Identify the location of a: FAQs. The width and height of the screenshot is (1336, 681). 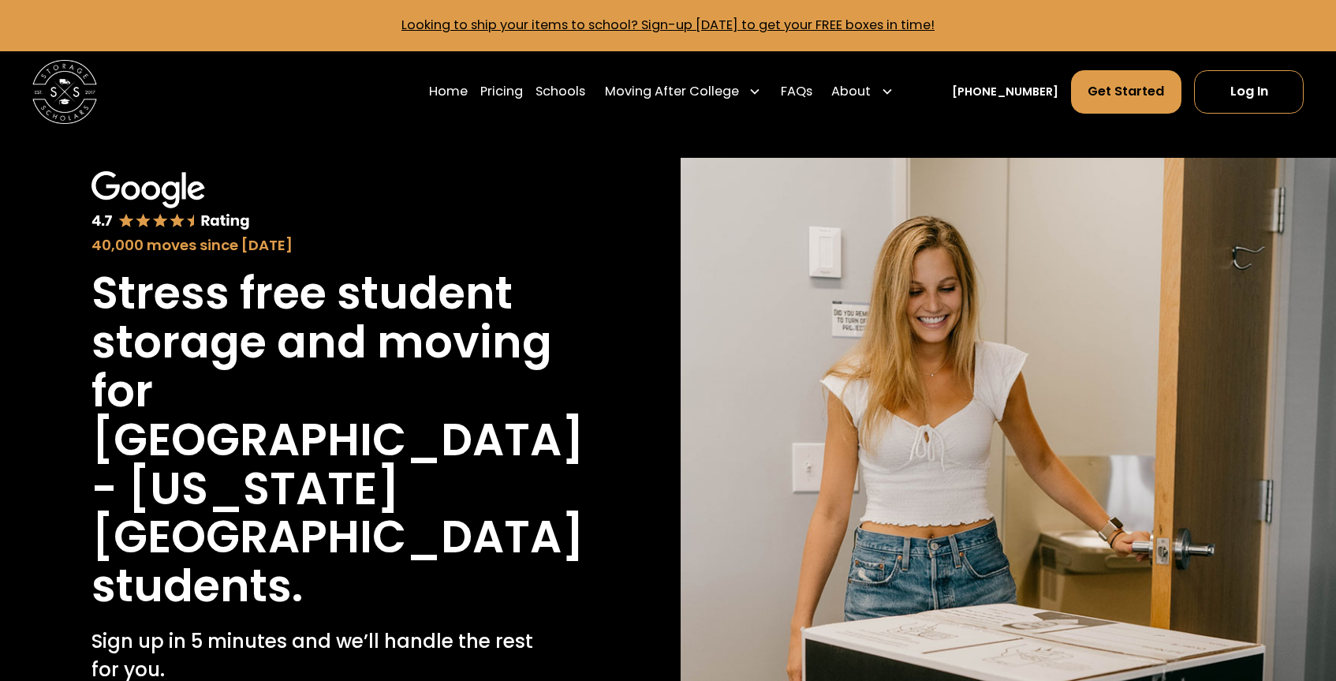
(796, 91).